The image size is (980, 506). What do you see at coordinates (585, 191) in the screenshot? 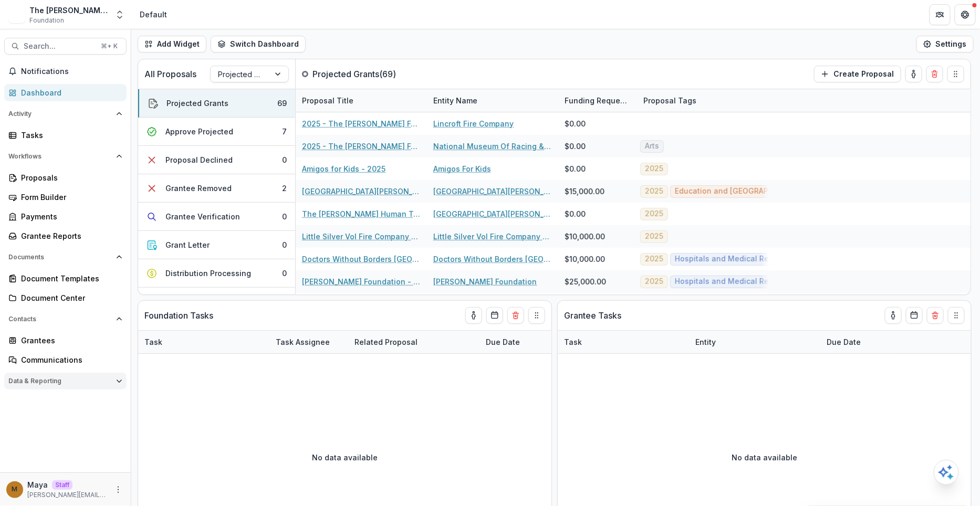
I see `div: $15,000.00` at bounding box center [585, 191].